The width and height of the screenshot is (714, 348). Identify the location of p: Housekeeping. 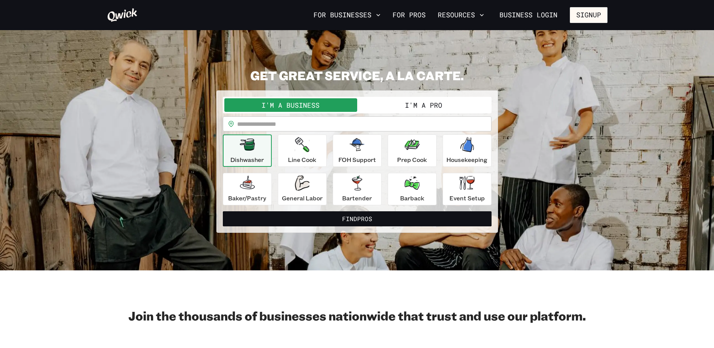
(467, 160).